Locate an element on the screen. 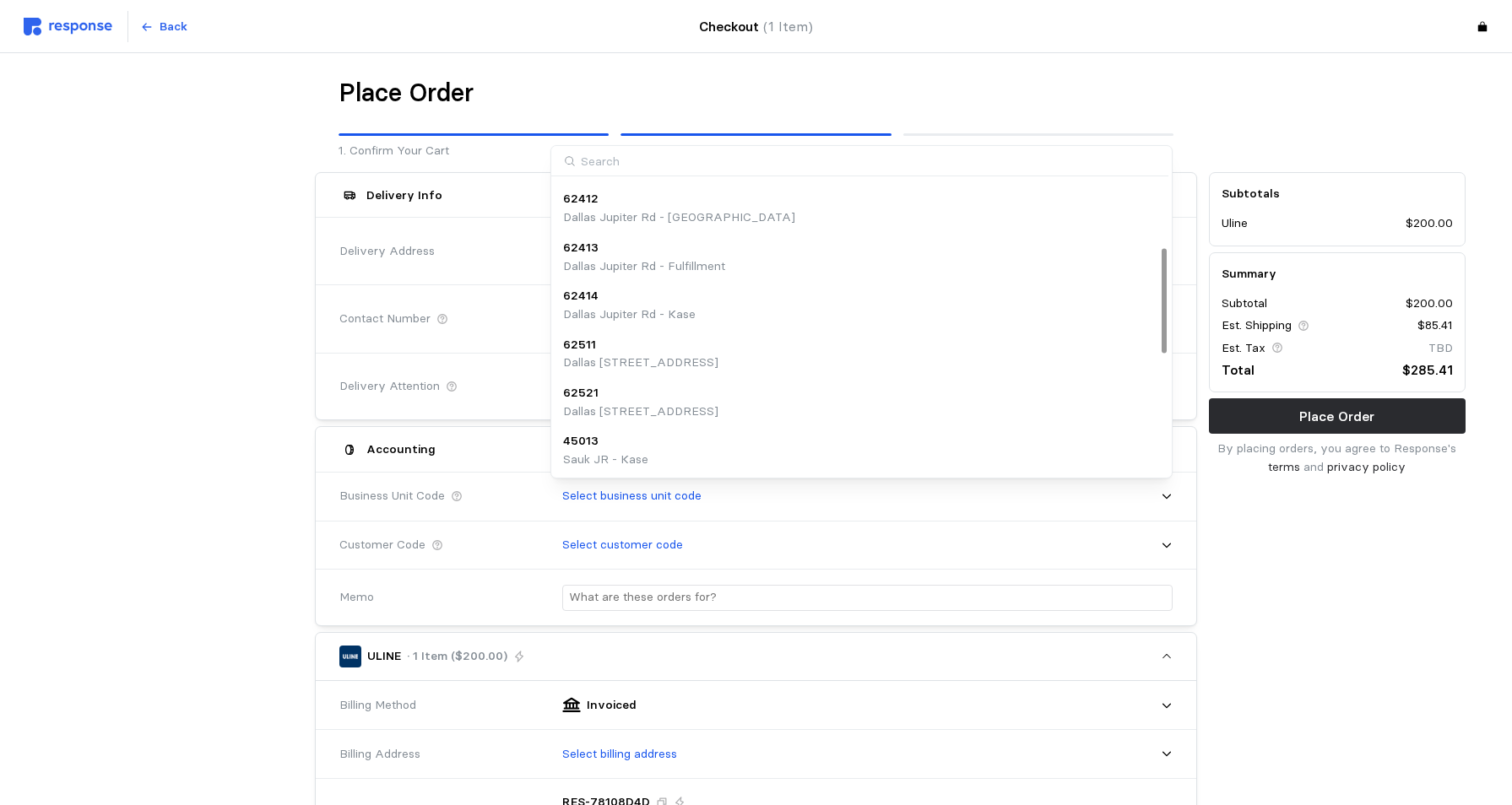  p: Sauk JR - Kase is located at coordinates (605, 460).